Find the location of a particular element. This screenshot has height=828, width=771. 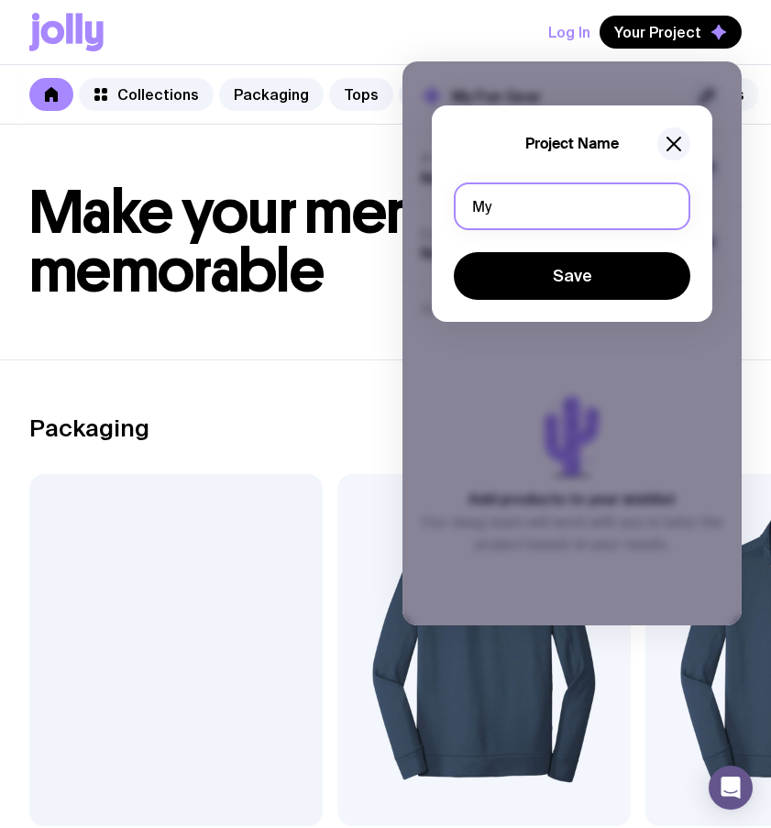

button: Your Project is located at coordinates (670, 32).